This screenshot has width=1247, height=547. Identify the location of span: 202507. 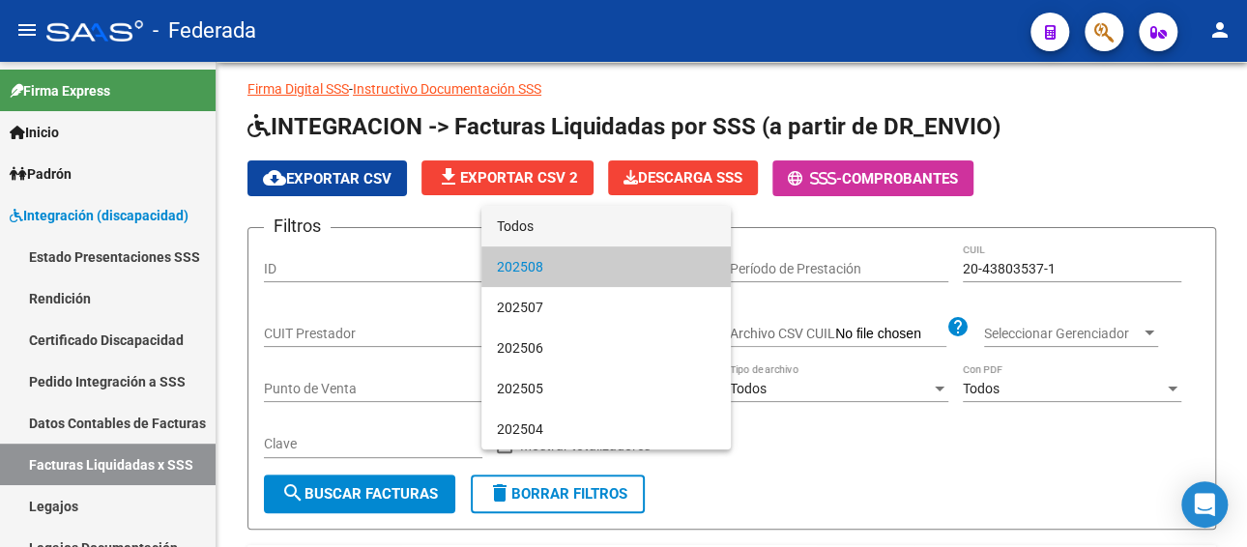
(606, 307).